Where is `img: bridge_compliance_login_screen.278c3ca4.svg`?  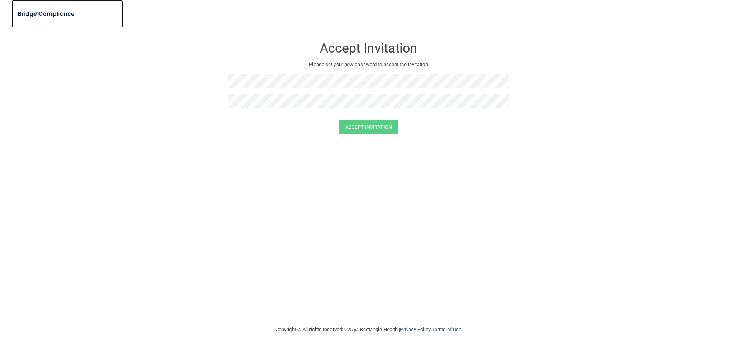 img: bridge_compliance_login_screen.278c3ca4.svg is located at coordinates (47, 14).